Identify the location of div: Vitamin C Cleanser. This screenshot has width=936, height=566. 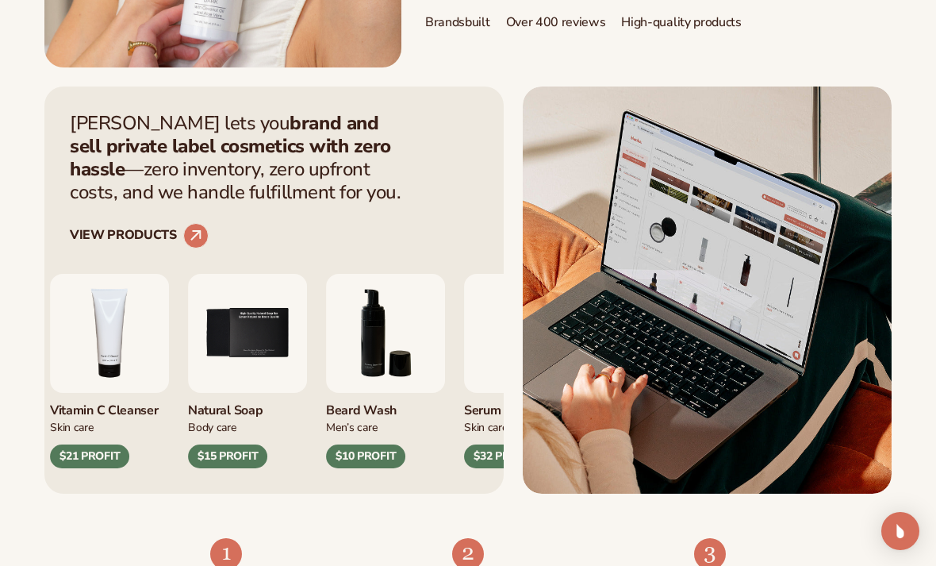
(109, 405).